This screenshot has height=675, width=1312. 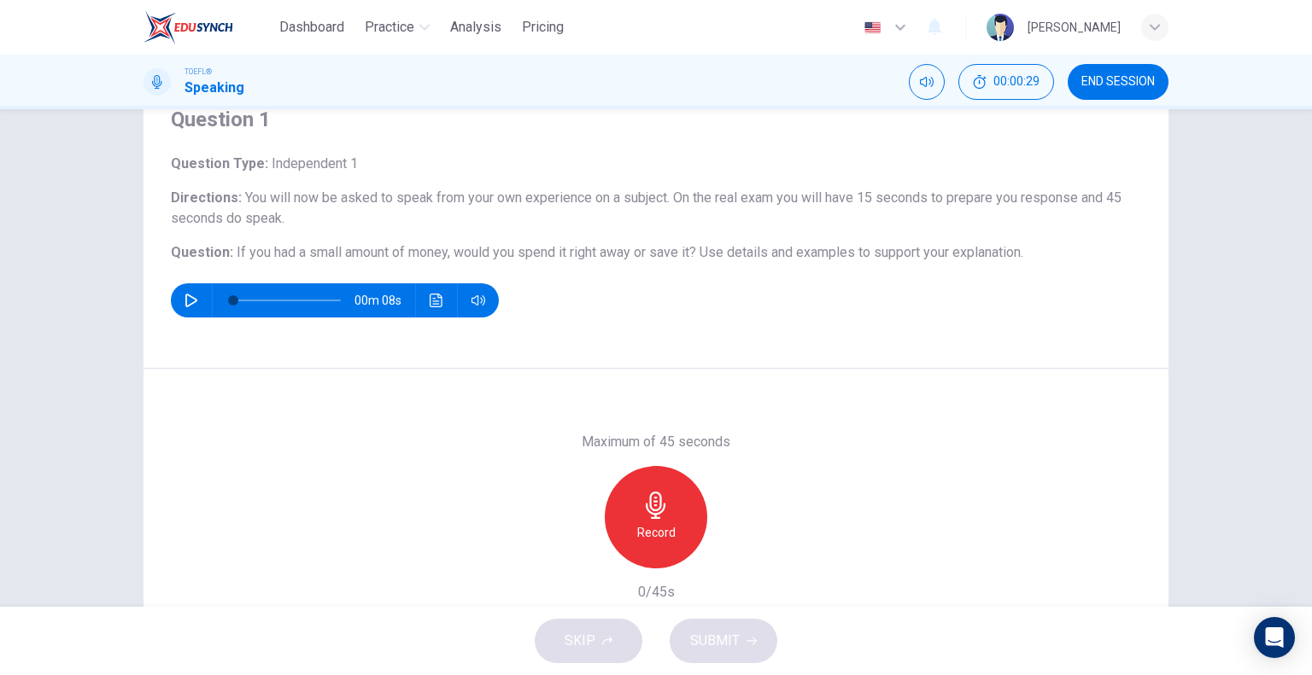 I want to click on span: END SESSION, so click(x=1118, y=82).